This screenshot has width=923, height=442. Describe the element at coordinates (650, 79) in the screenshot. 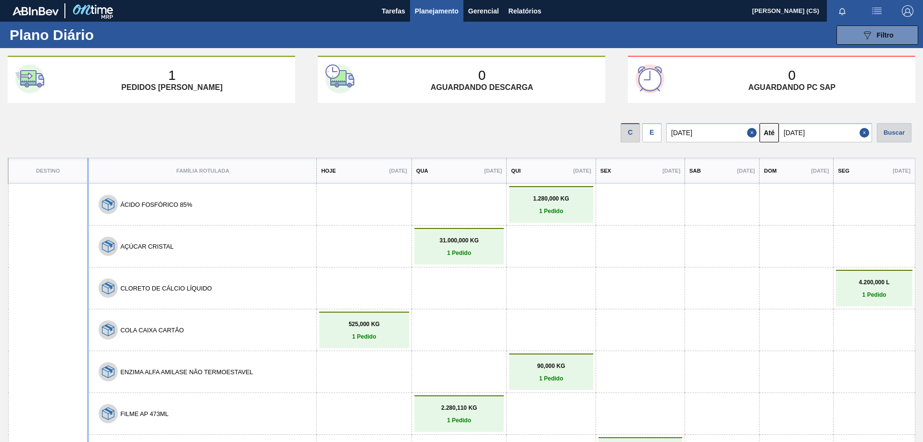

I see `img: third-card-icon` at that location.